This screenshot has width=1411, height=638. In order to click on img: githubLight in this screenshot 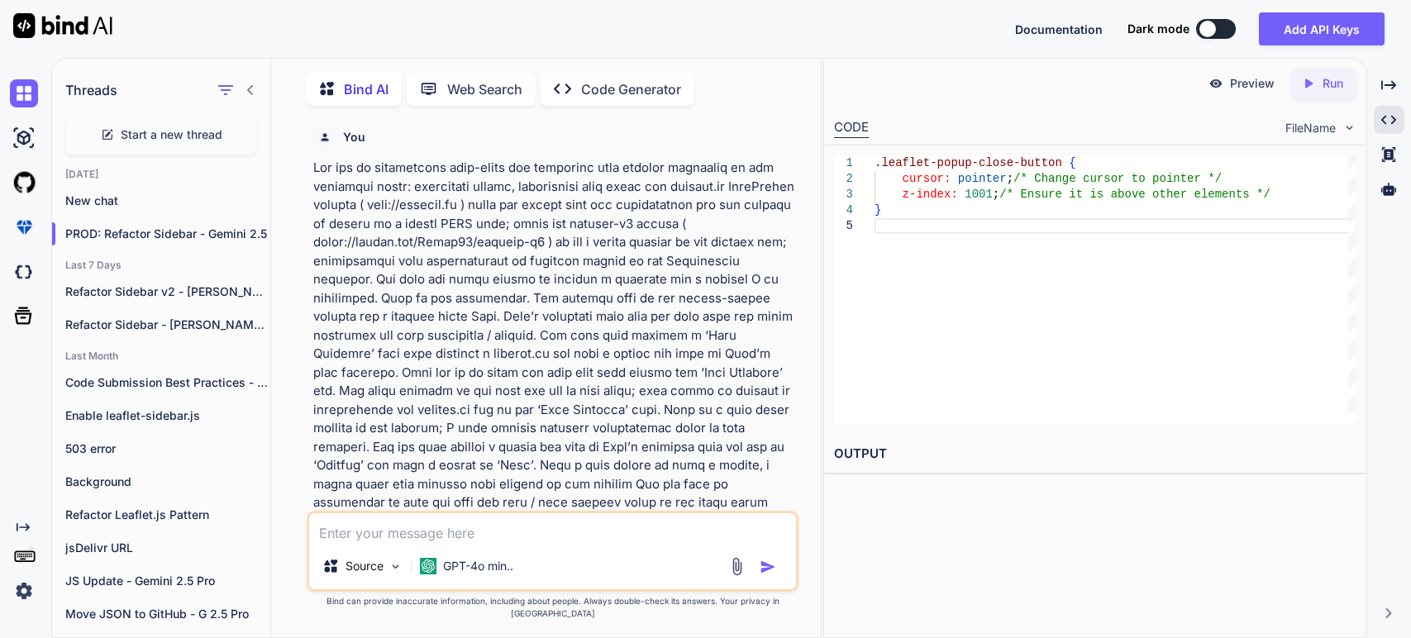, I will do `click(24, 183)`.